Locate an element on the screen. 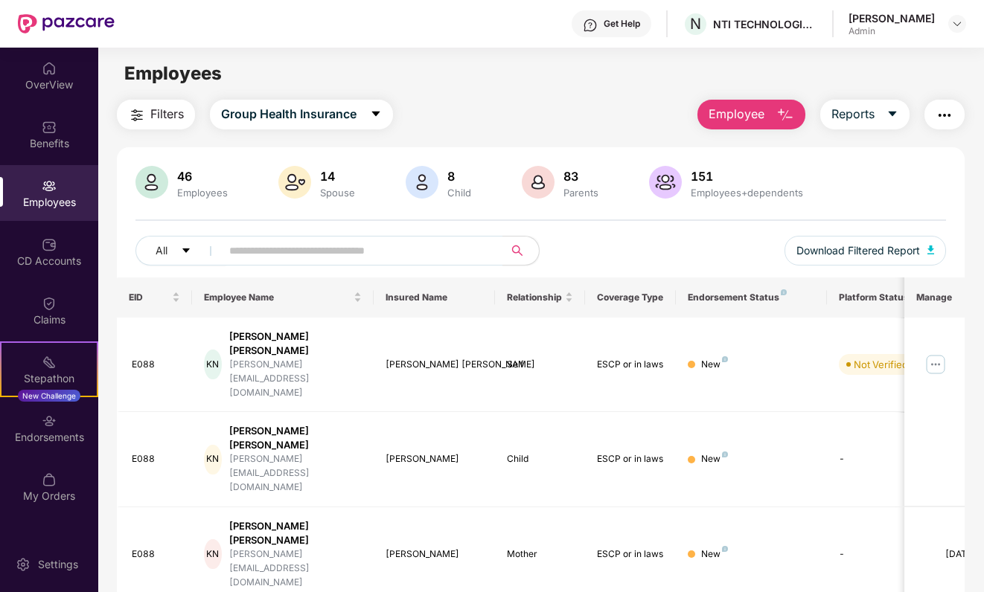 The height and width of the screenshot is (592, 984). img: svg+xml;base64,PHN2ZyB4bWxucz0iaHR0cDovL3d3dy53My5vcmcvMjAwMC9zdmciIHdpZHRoPSIyMSIgaGVpZ2h0PSIyMC... is located at coordinates (49, 362).